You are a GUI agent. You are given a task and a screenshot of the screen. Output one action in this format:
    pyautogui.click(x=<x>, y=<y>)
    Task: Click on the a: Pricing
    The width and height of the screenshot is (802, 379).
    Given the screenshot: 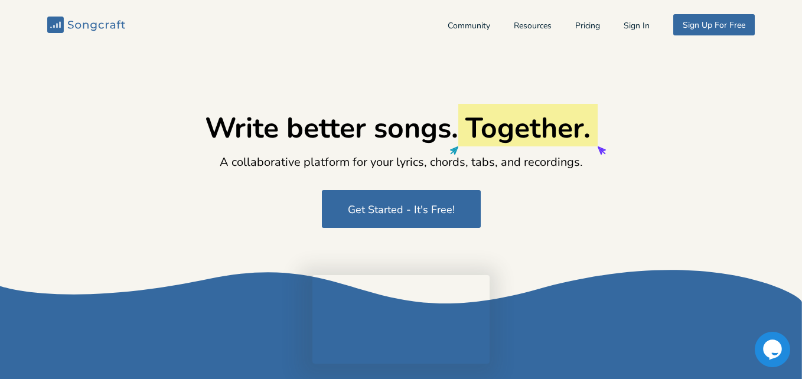 What is the action you would take?
    pyautogui.click(x=587, y=27)
    